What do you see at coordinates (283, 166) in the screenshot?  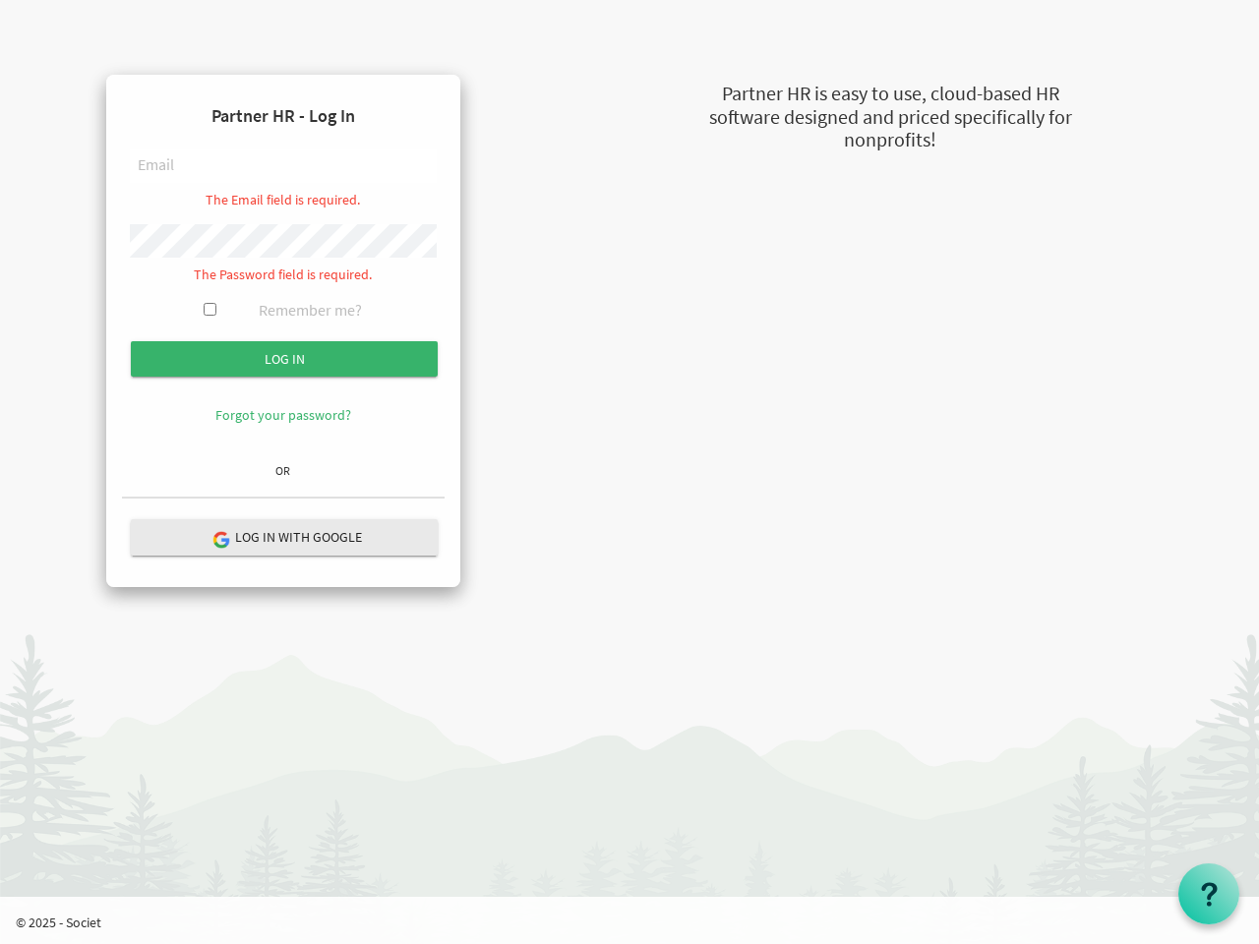 I see `input: Email` at bounding box center [283, 166].